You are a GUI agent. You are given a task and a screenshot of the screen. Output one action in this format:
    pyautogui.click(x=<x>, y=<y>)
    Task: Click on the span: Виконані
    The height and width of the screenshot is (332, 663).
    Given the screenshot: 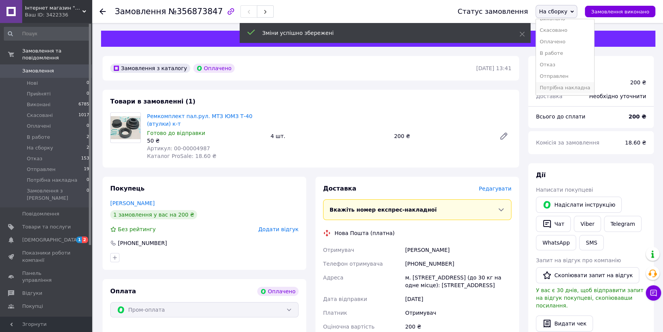 What is the action you would take?
    pyautogui.click(x=39, y=105)
    